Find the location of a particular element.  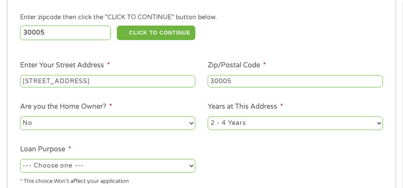

label: Zip/Postal Code is located at coordinates (237, 65).